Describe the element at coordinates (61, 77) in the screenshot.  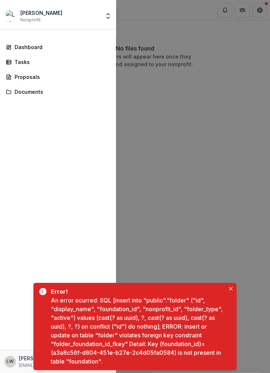
I see `div: Proposals` at that location.